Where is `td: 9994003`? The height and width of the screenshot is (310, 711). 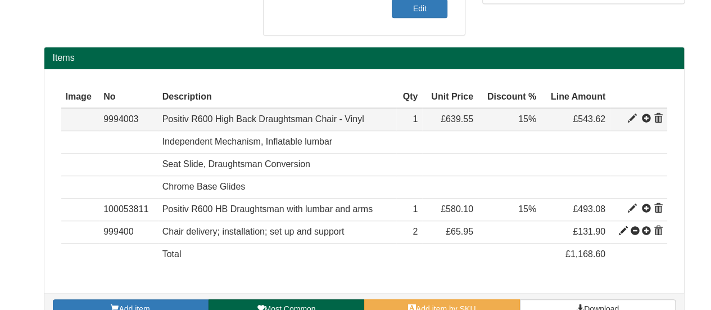
td: 9994003 is located at coordinates (128, 119).